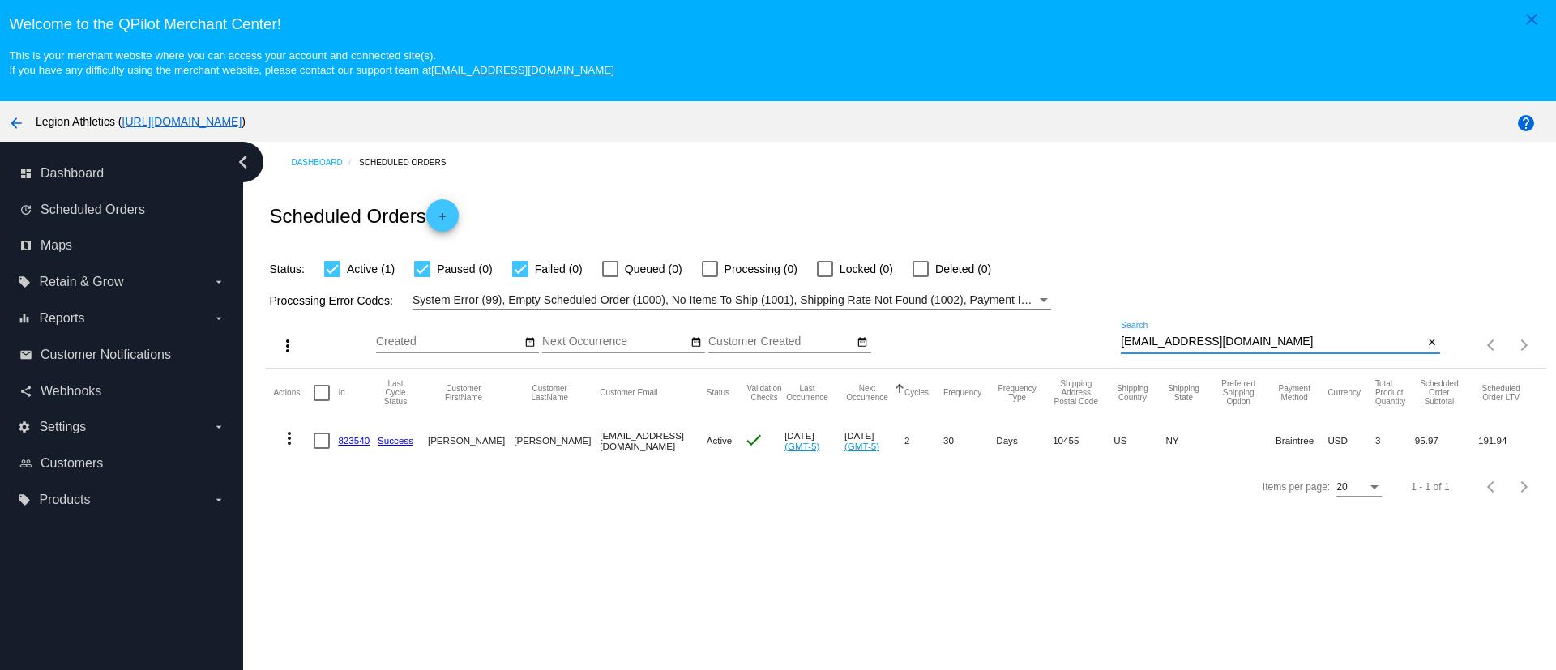  Describe the element at coordinates (64, 500) in the screenshot. I see `span: Products` at that location.